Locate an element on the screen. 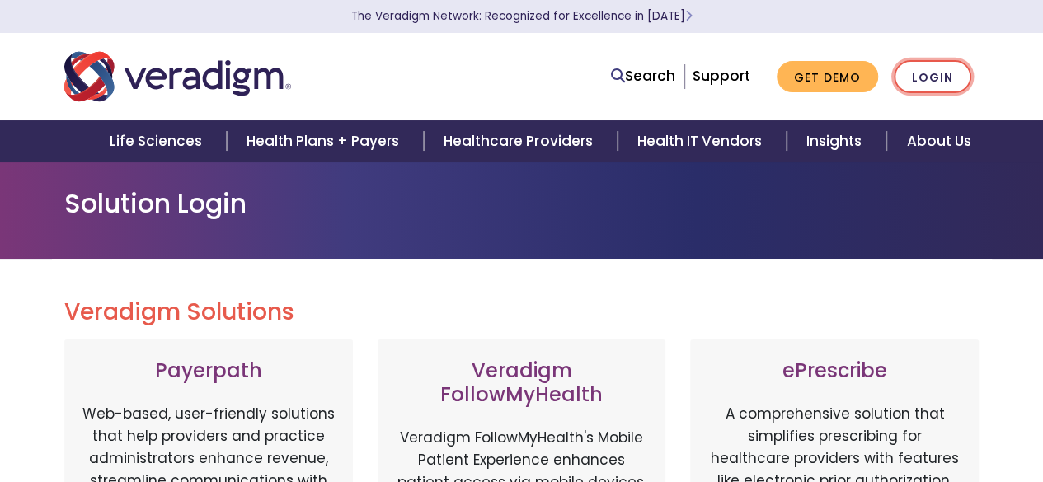 Image resolution: width=1043 pixels, height=482 pixels. a: Insights is located at coordinates (836, 141).